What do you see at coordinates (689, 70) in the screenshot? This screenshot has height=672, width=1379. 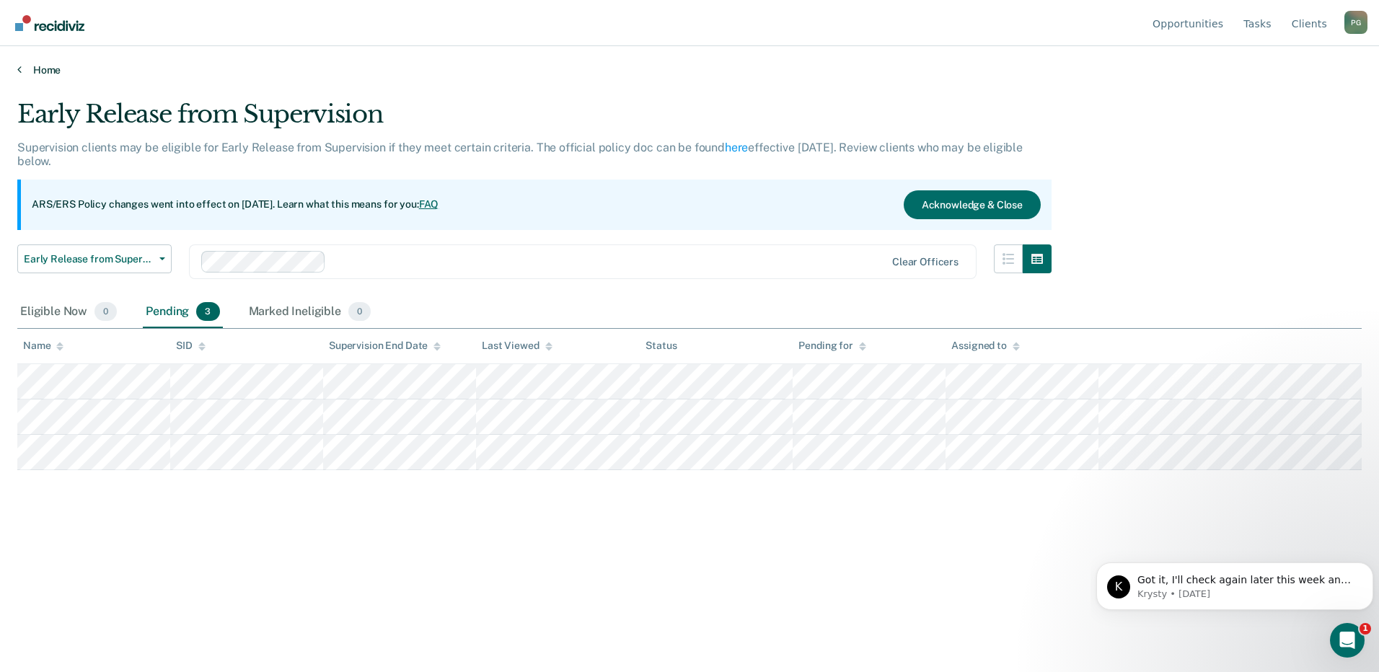 I see `a: Home` at bounding box center [689, 70].